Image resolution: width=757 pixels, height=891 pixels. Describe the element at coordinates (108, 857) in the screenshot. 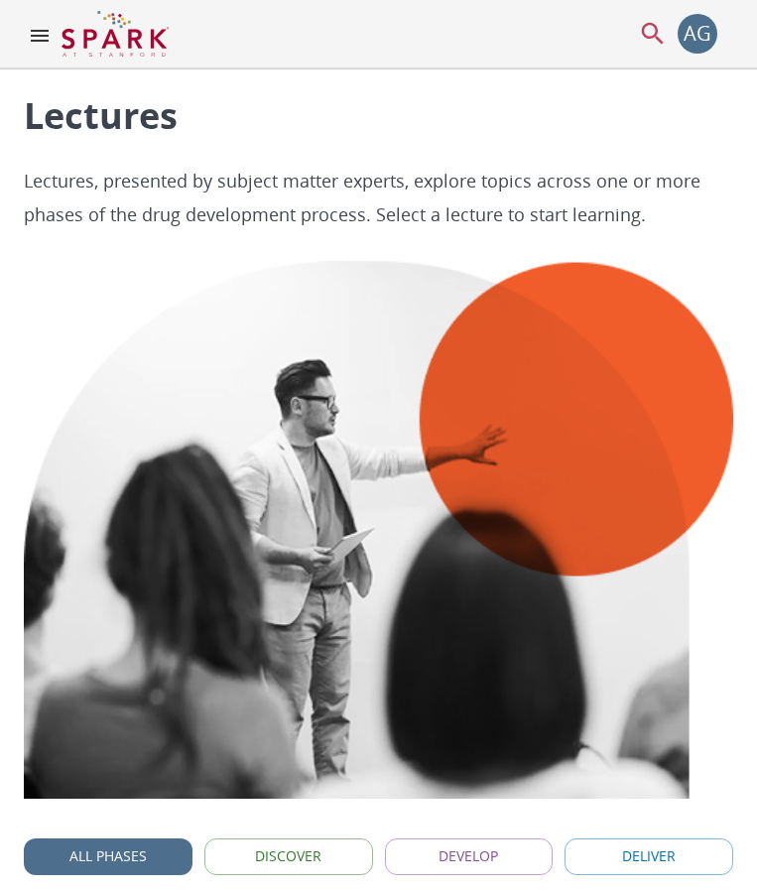

I see `button: All Phases` at that location.